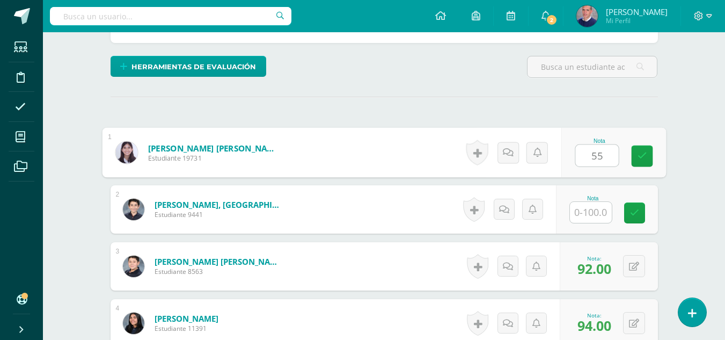 The height and width of the screenshot is (340, 725). What do you see at coordinates (219, 214) in the screenshot?
I see `span: Estudiante 9441` at bounding box center [219, 214].